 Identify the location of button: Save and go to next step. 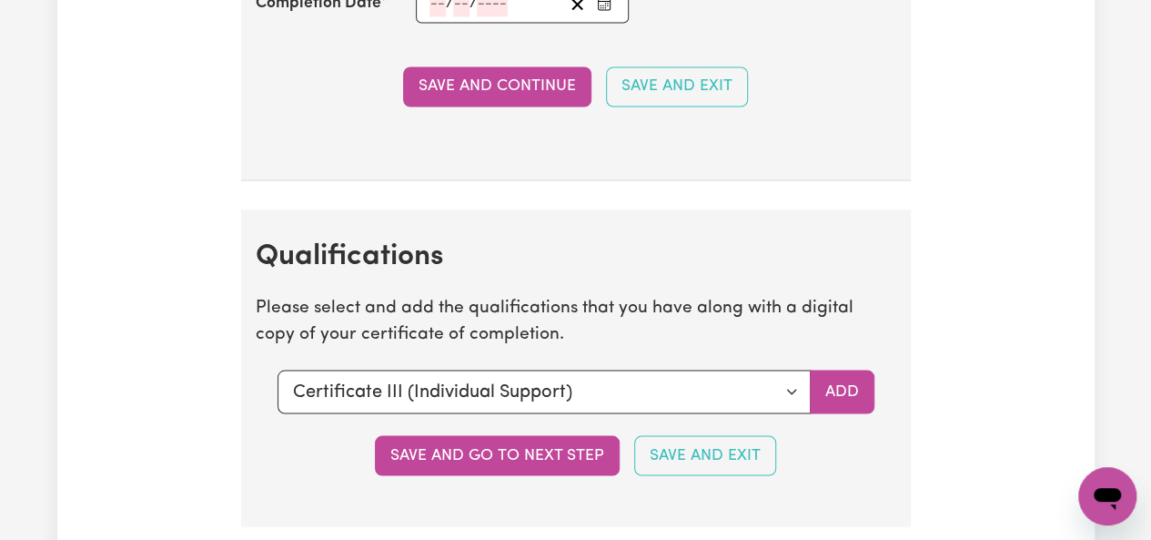
(497, 455).